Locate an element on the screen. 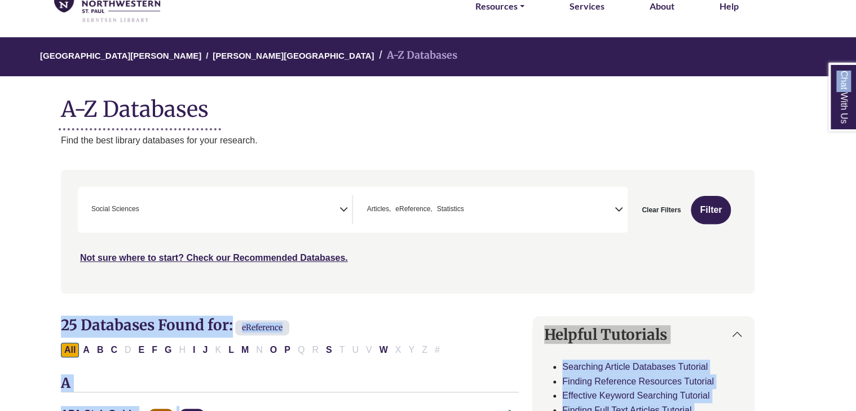  button: Helpful Tutorials is located at coordinates (643, 334).